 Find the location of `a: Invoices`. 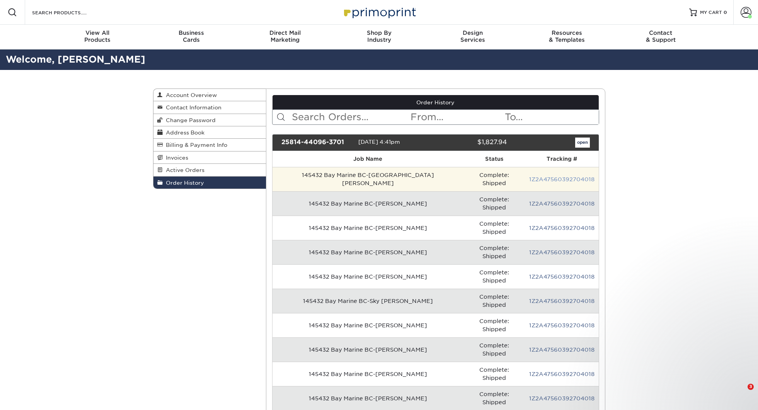

a: Invoices is located at coordinates (210, 158).